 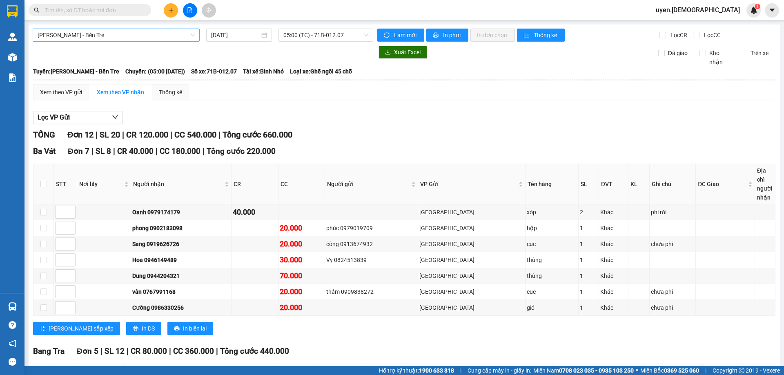 What do you see at coordinates (552, 184) in the screenshot?
I see `th: Tên hàng` at bounding box center [552, 184].